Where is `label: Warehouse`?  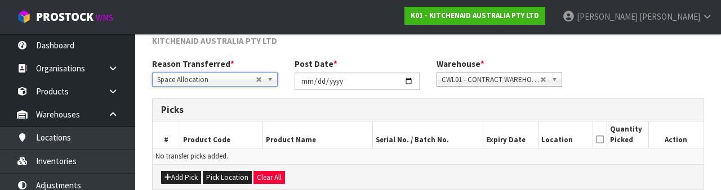
label: Warehouse is located at coordinates (460, 64).